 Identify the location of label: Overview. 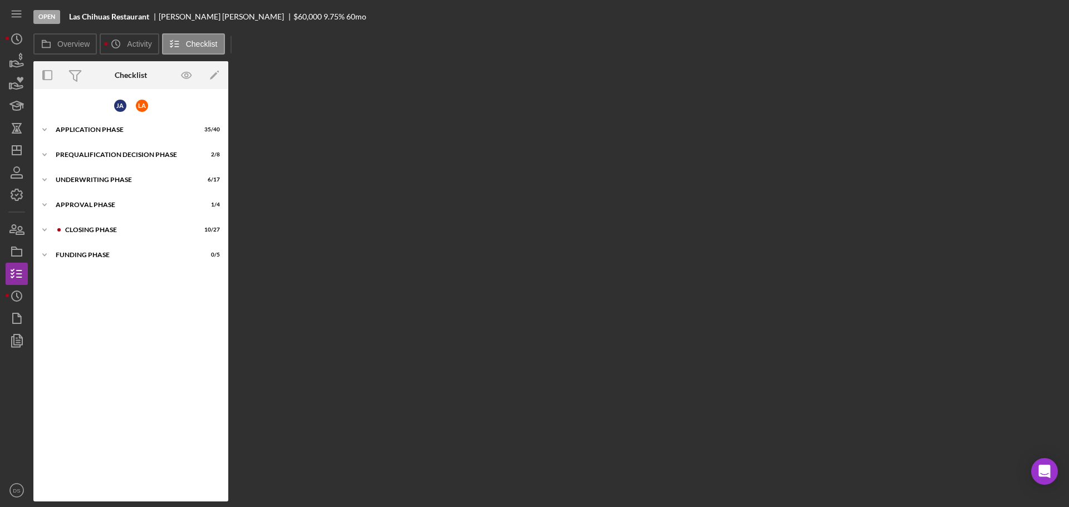
(74, 44).